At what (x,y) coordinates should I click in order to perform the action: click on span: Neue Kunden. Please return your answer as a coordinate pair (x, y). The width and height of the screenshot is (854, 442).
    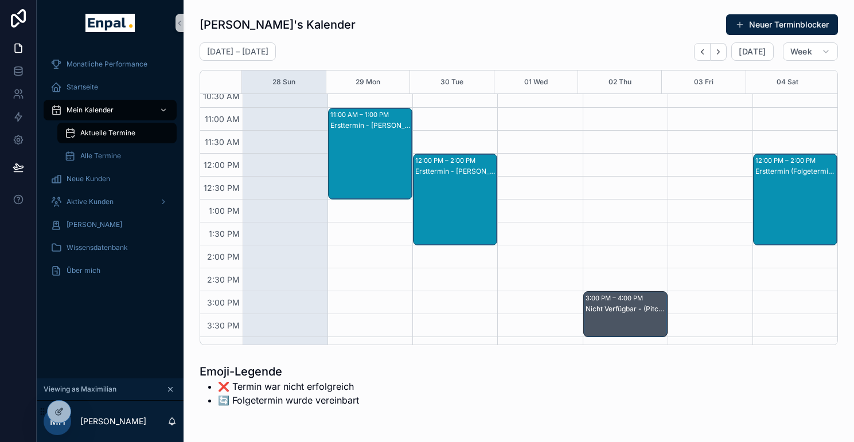
    Looking at the image, I should click on (88, 179).